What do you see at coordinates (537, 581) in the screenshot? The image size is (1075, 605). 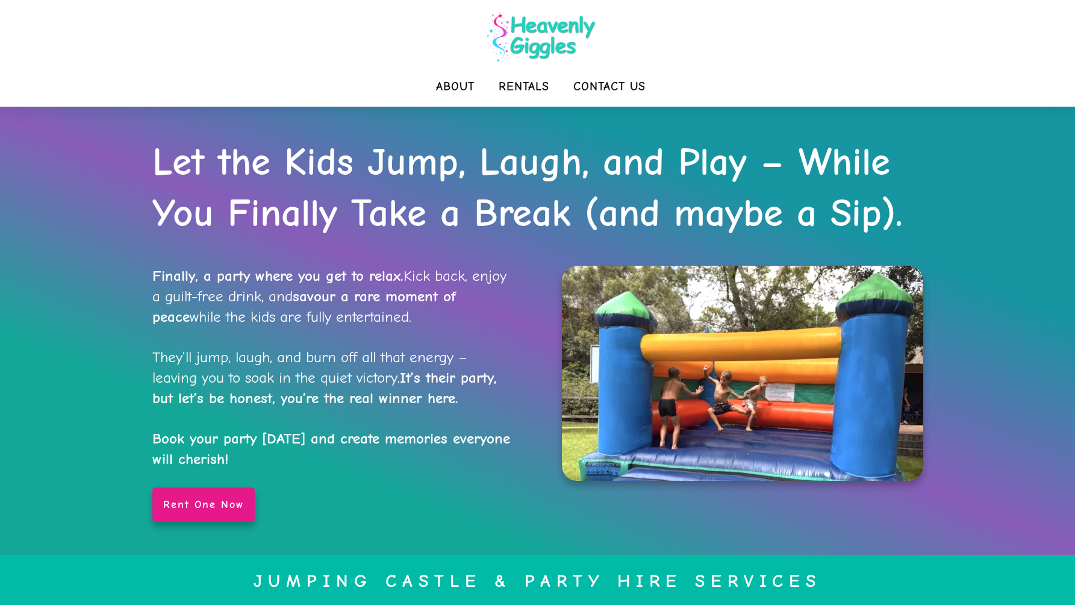 I see `strong: Jumping Castle & Party Hire Services` at bounding box center [537, 581].